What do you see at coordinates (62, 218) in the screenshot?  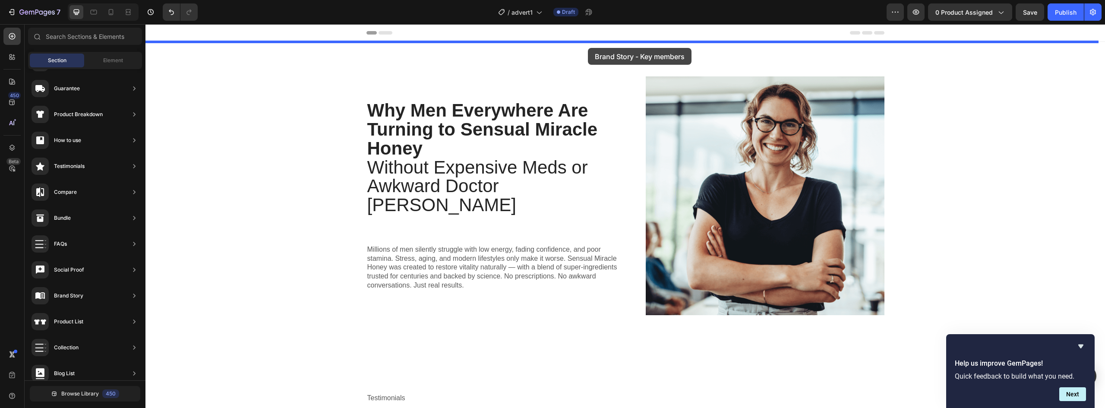 I see `div: Bundle` at bounding box center [62, 218].